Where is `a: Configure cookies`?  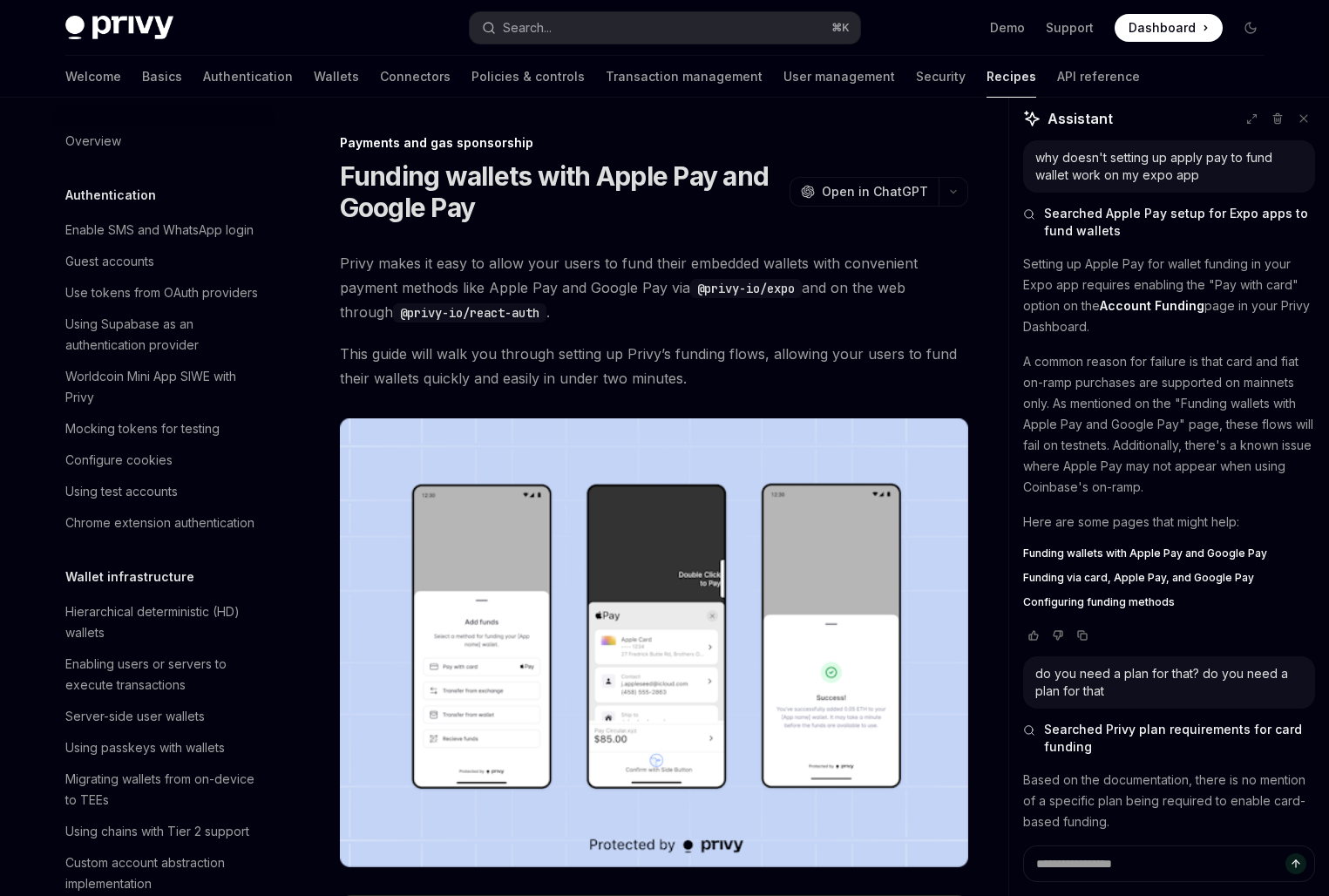
a: Configure cookies is located at coordinates (163, 460).